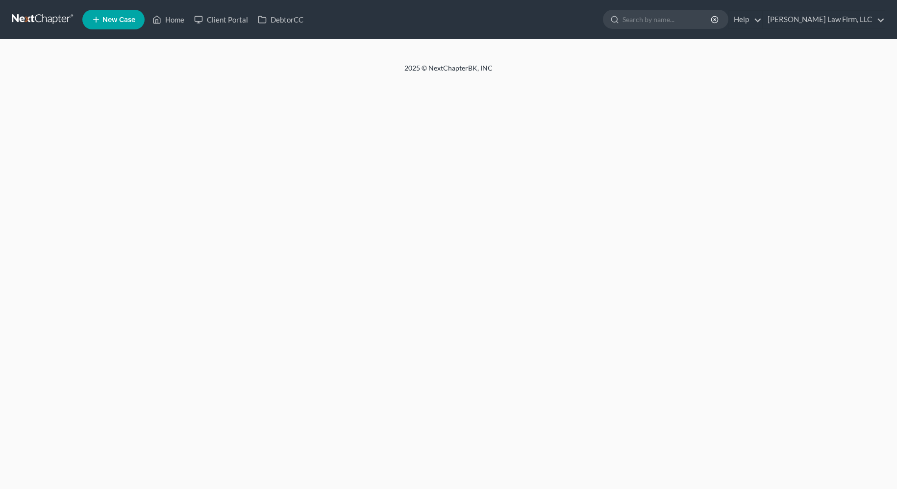 Image resolution: width=897 pixels, height=489 pixels. What do you see at coordinates (449, 72) in the screenshot?
I see `div: 2025 © NextChapterBK, INC` at bounding box center [449, 72].